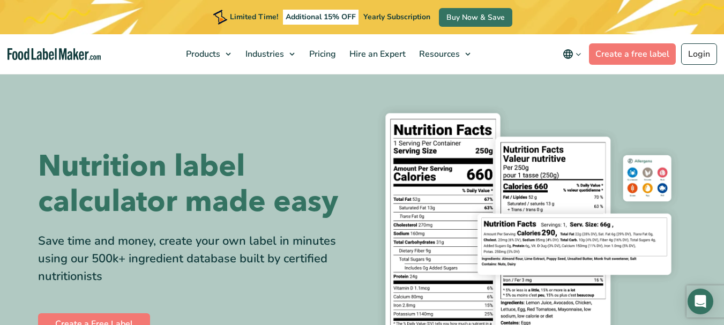 This screenshot has width=724, height=325. Describe the element at coordinates (699, 54) in the screenshot. I see `a: Login` at that location.